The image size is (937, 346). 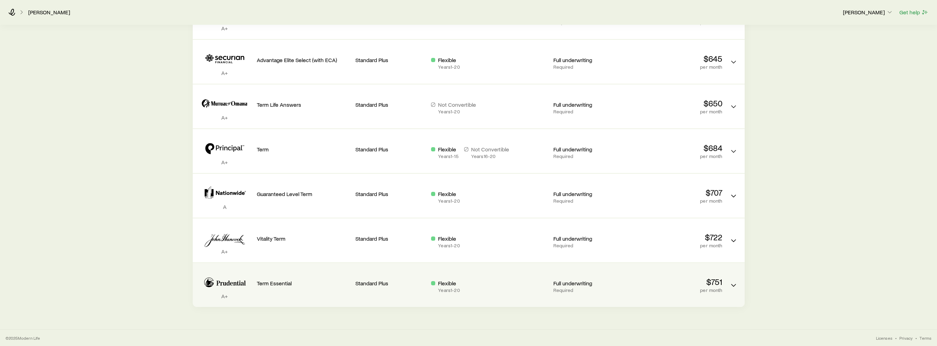 I want to click on p: Term, so click(x=304, y=149).